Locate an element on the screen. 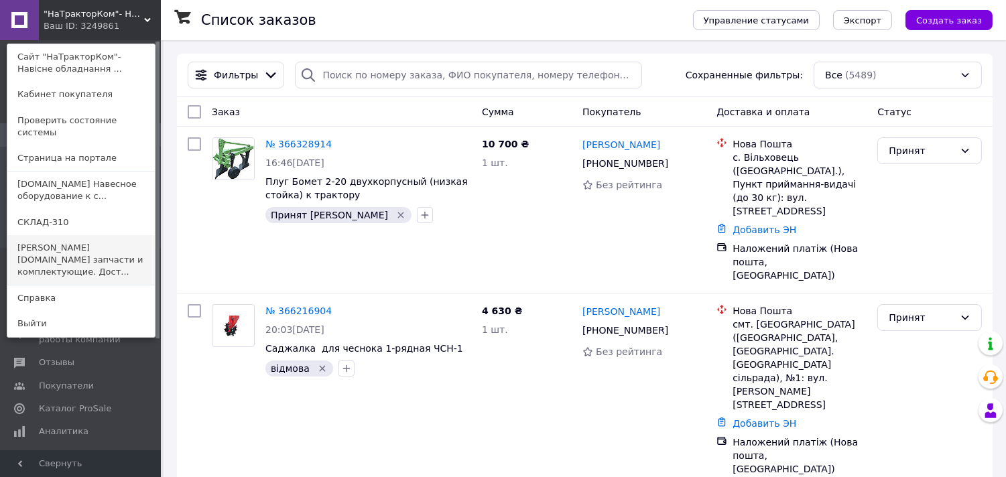  span: Инструменты вебмастера и SEO is located at coordinates (81, 460).